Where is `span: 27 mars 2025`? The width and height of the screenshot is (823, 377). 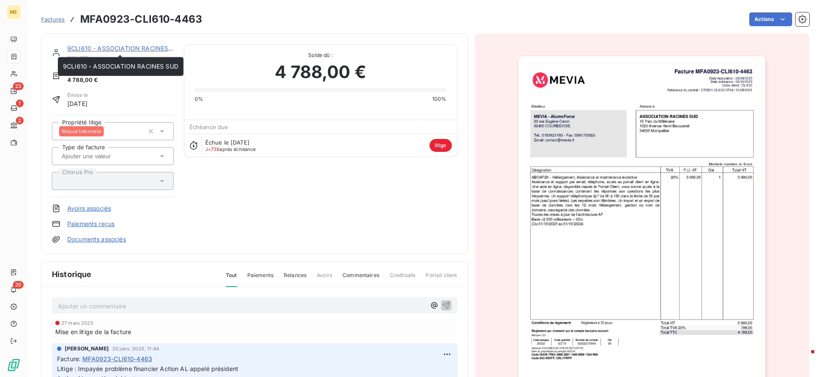
span: 27 mars 2025 is located at coordinates (77, 323).